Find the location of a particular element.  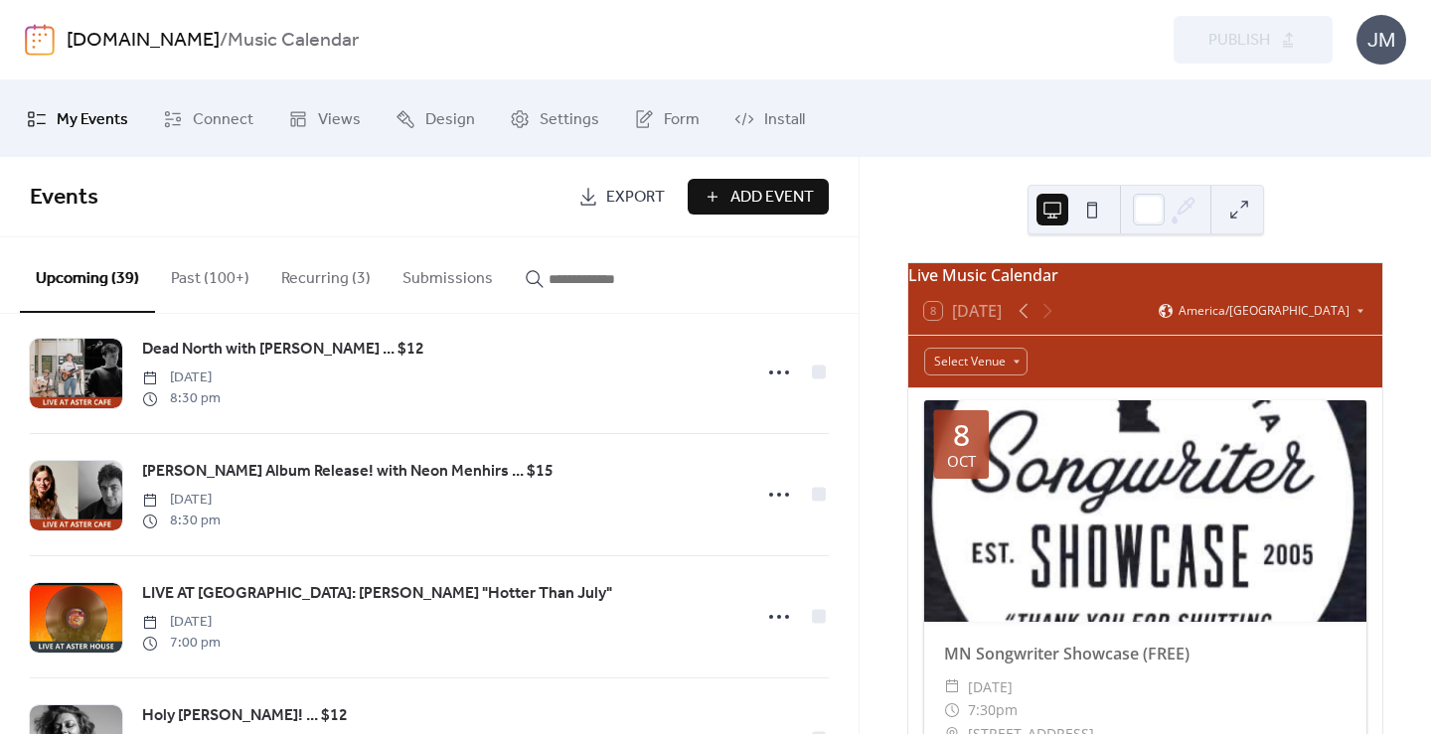

button: Recurring (3) is located at coordinates (326, 274).